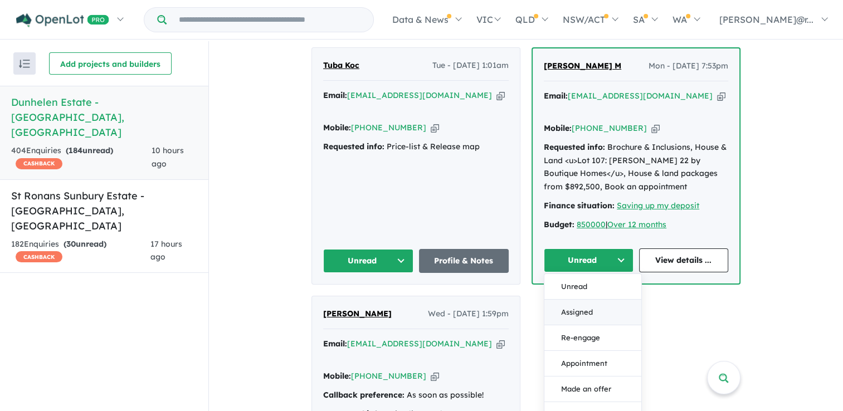 This screenshot has width=843, height=411. I want to click on button: Appointment, so click(593, 363).